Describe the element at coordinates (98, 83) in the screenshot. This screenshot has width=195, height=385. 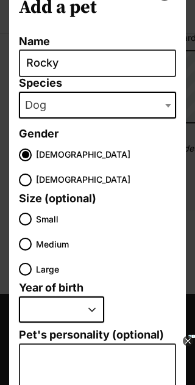
I see `label: Species` at that location.